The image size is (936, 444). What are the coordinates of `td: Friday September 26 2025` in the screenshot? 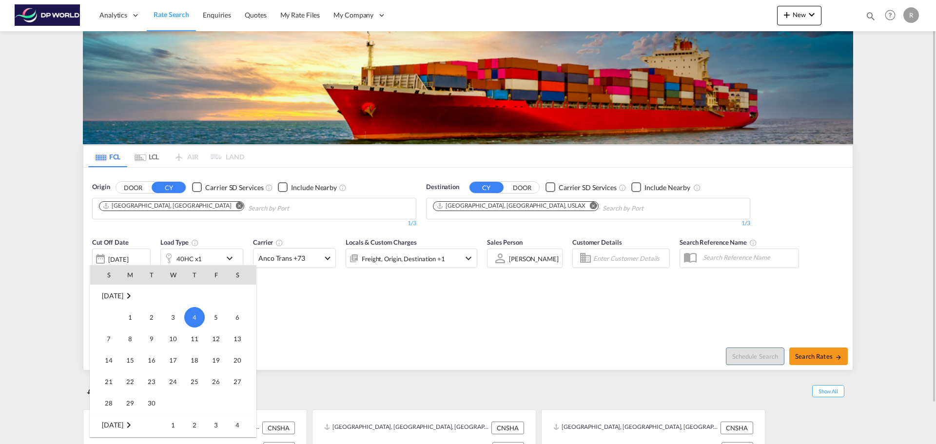 It's located at (216, 382).